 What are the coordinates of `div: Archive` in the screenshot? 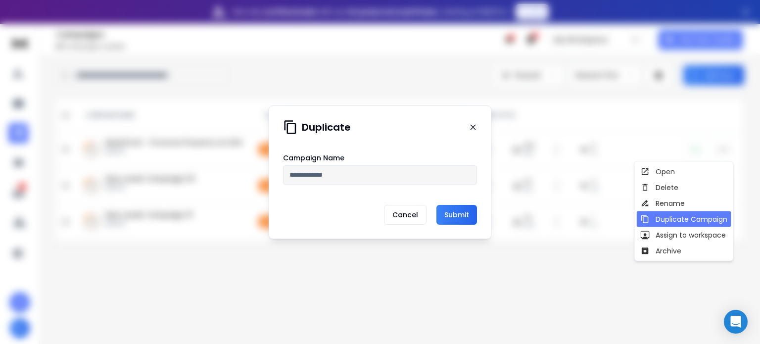 It's located at (661, 251).